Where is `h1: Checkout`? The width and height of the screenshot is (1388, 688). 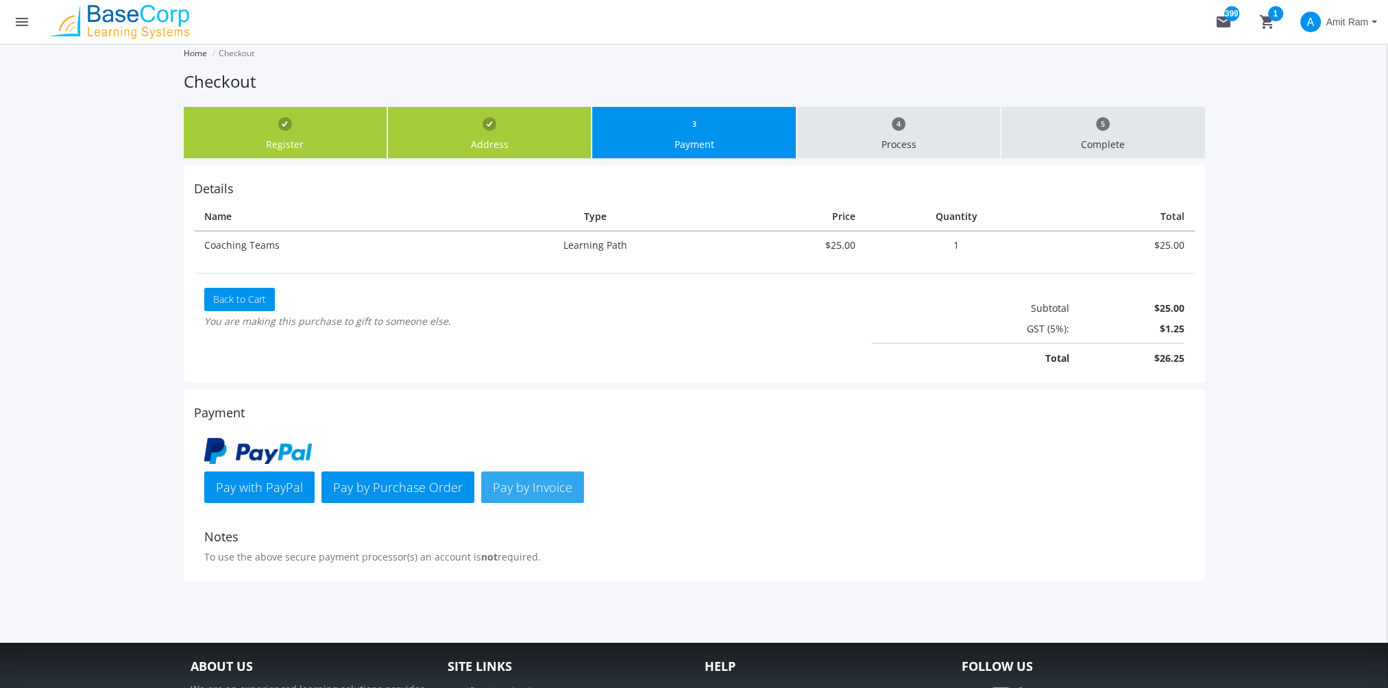
h1: Checkout is located at coordinates (695, 82).